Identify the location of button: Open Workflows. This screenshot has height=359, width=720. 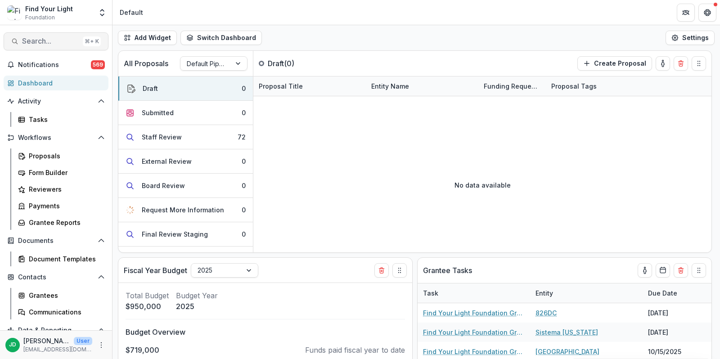
(56, 138).